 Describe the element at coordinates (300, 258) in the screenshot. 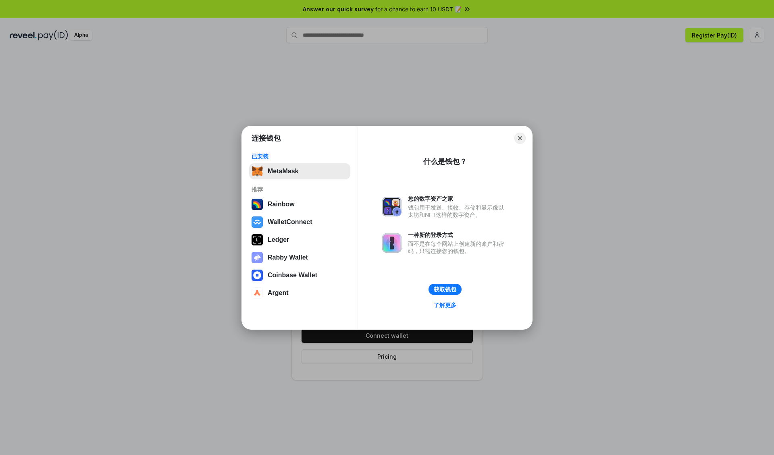

I see `button: Rabby Wallet` at that location.